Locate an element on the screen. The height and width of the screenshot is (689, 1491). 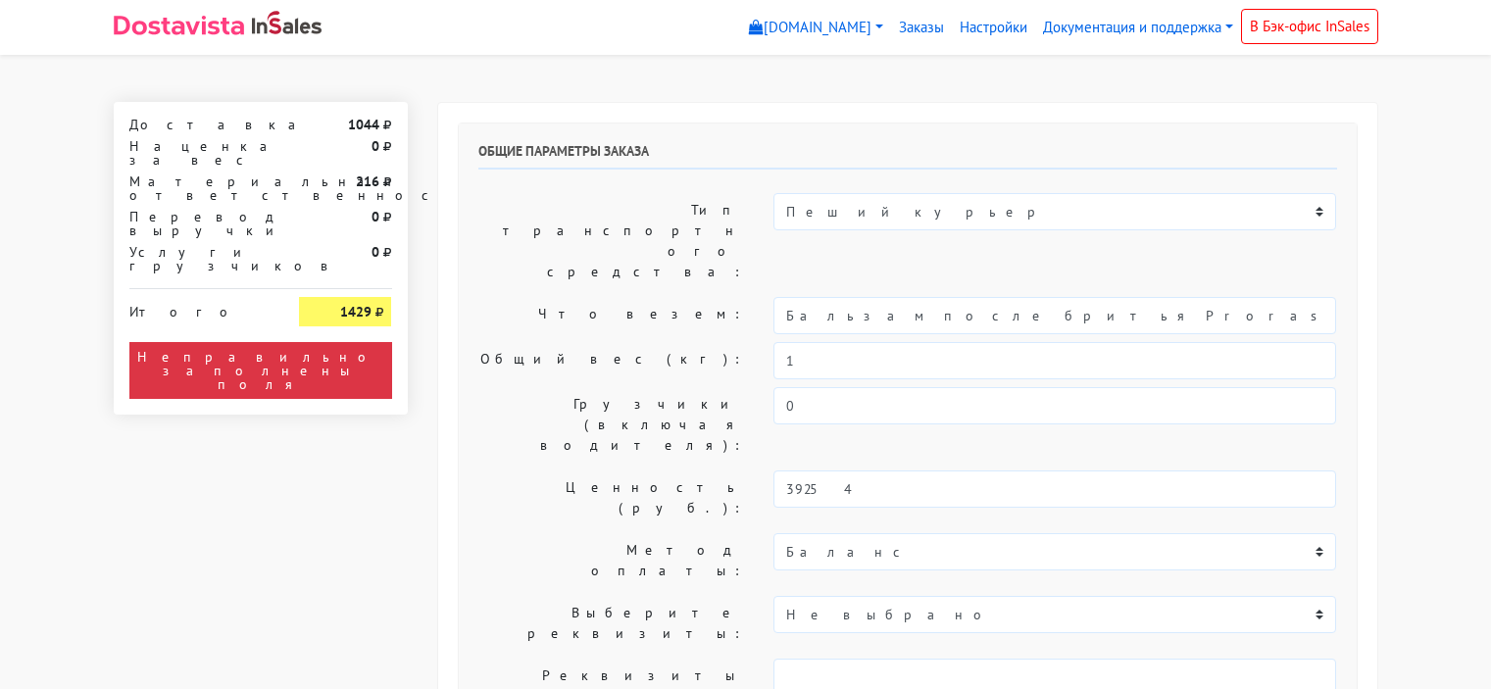
div: Доставка is located at coordinates (200, 125).